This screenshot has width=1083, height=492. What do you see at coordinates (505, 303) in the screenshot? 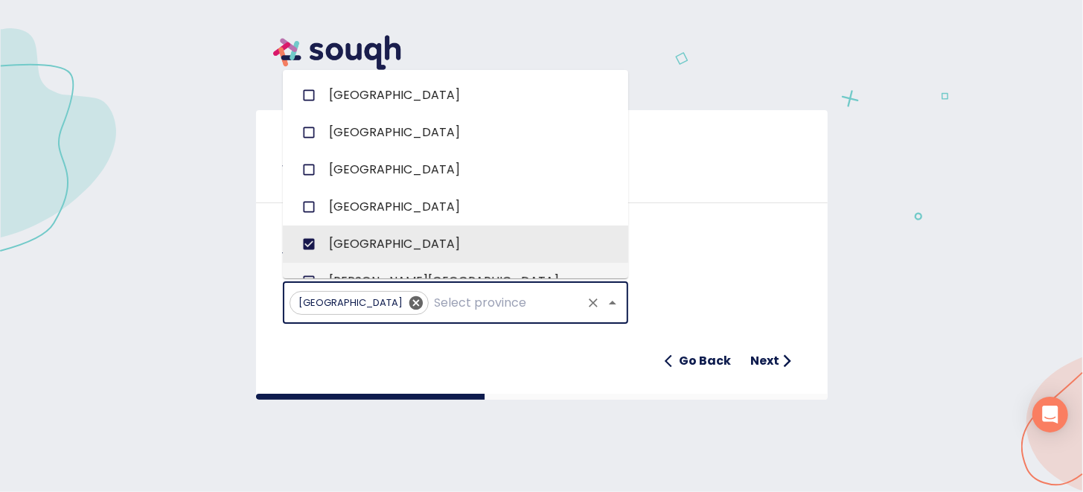
I see `input: Select province` at bounding box center [505, 303].